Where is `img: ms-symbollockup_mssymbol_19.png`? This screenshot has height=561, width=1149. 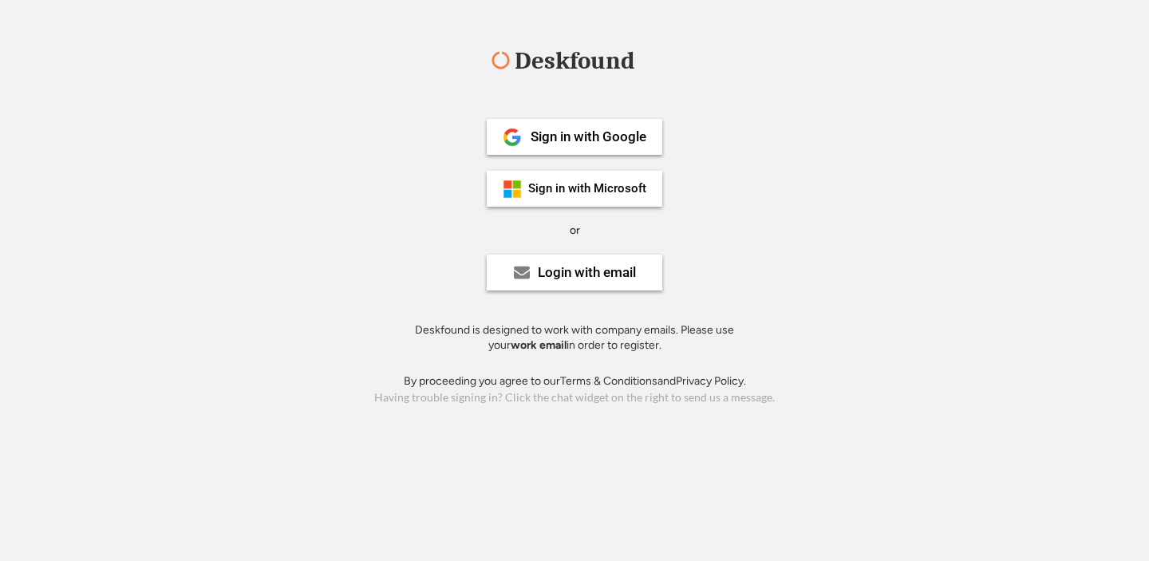 img: ms-symbollockup_mssymbol_19.png is located at coordinates (512, 189).